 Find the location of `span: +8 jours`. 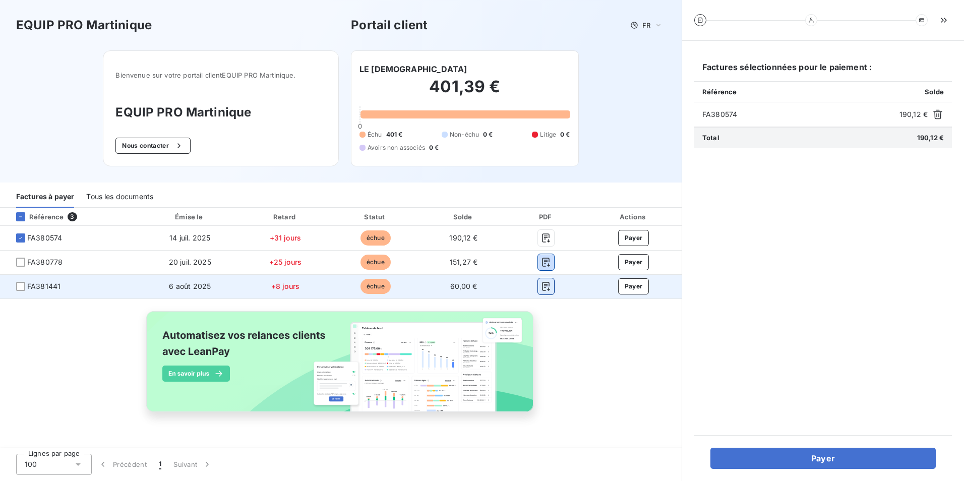

span: +8 jours is located at coordinates (285, 286).